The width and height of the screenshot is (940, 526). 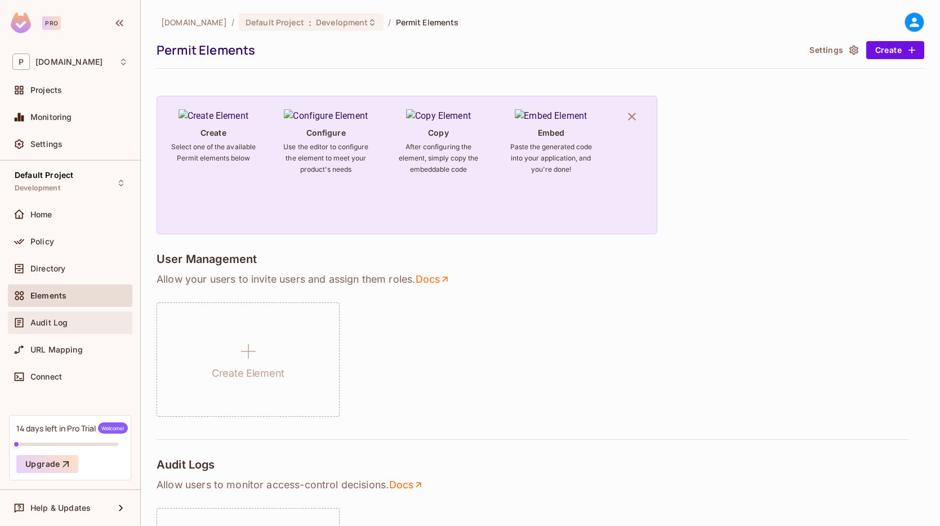 What do you see at coordinates (46, 90) in the screenshot?
I see `span: Projects` at bounding box center [46, 90].